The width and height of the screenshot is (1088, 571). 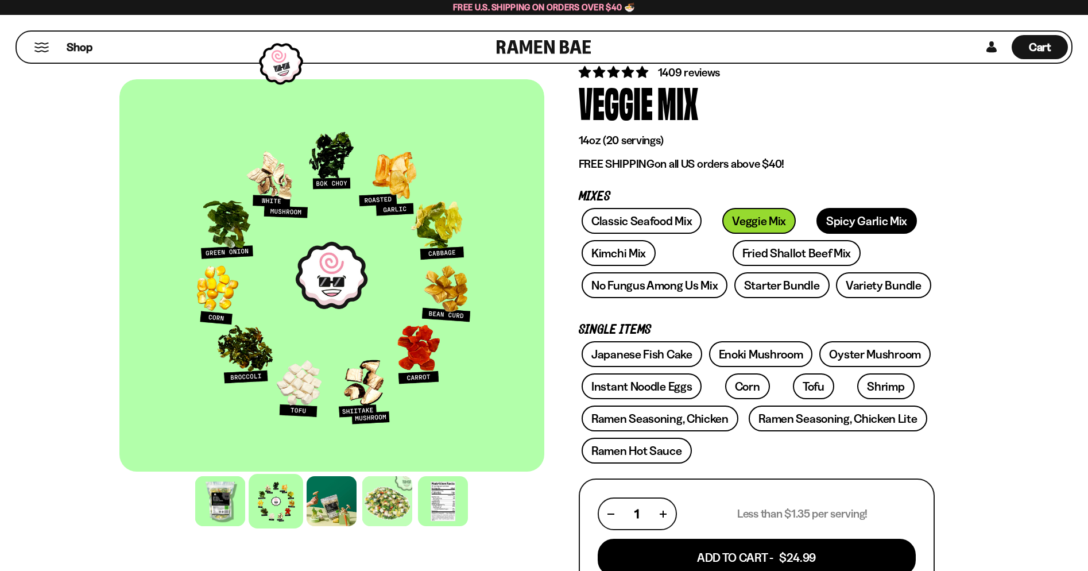 What do you see at coordinates (757, 330) in the screenshot?
I see `p: Single Items` at bounding box center [757, 330].